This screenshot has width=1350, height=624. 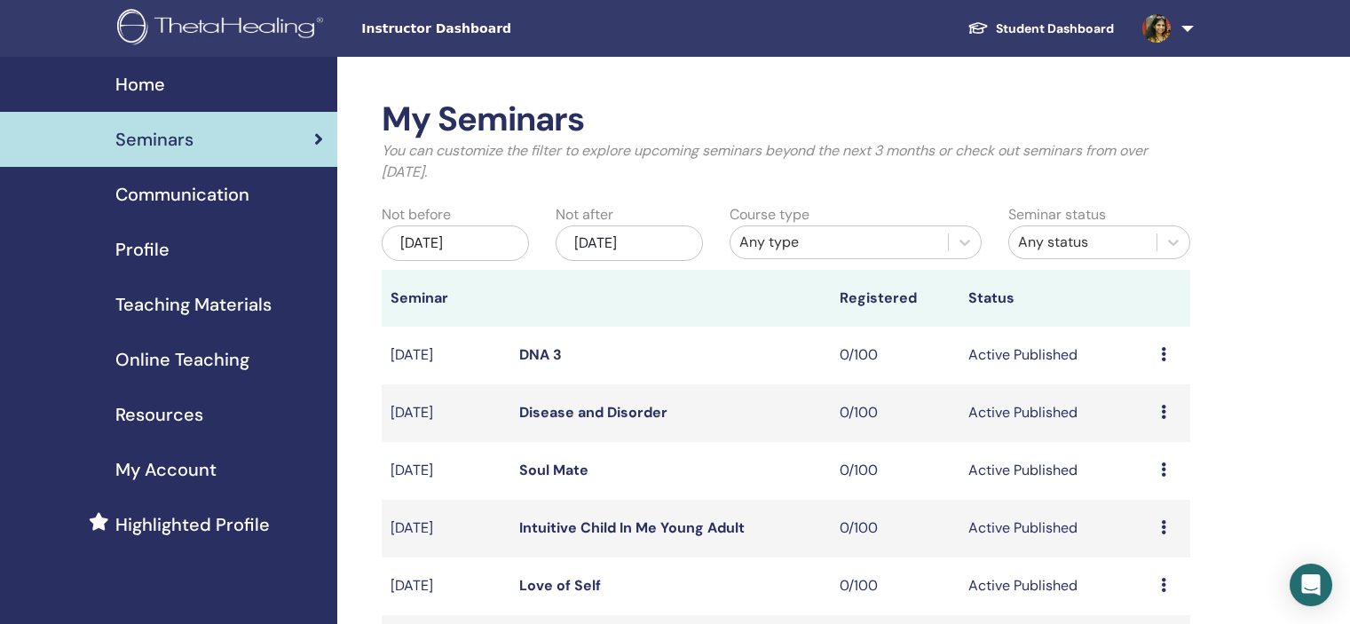 What do you see at coordinates (770, 215) in the screenshot?
I see `label: Course type` at bounding box center [770, 215].